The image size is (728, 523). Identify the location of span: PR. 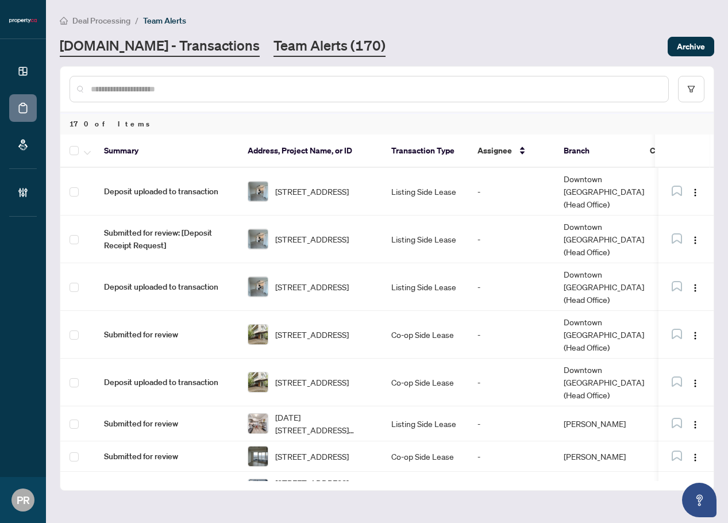
(23, 500).